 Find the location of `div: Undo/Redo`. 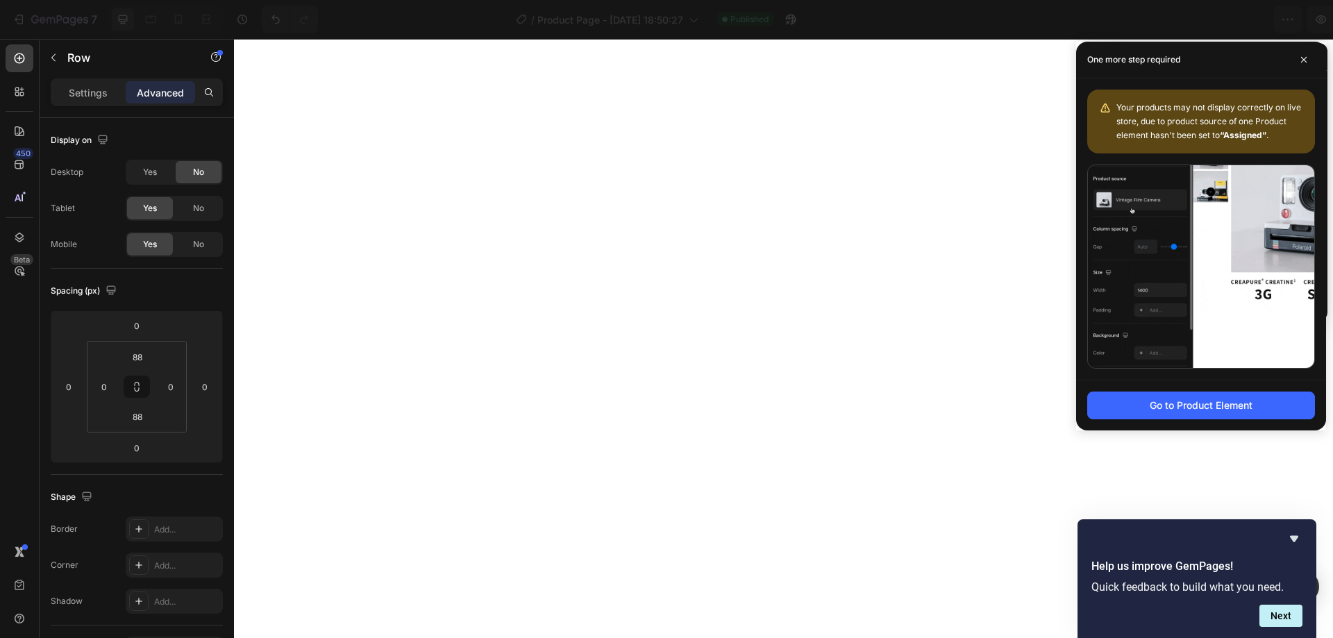

div: Undo/Redo is located at coordinates (289, 19).